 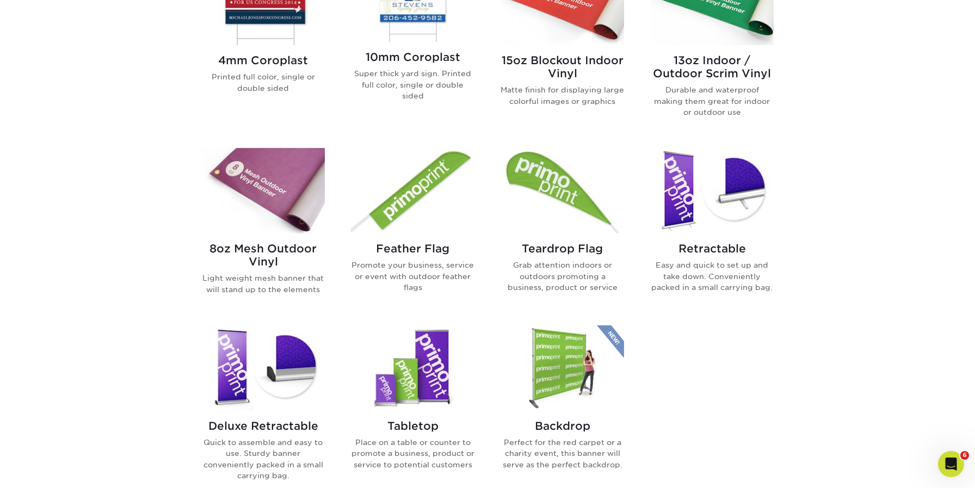 I want to click on h2: Feather Flag, so click(x=412, y=249).